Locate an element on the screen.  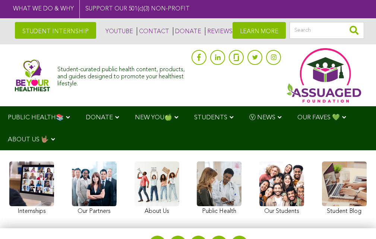
a: DONATE is located at coordinates (187, 31).